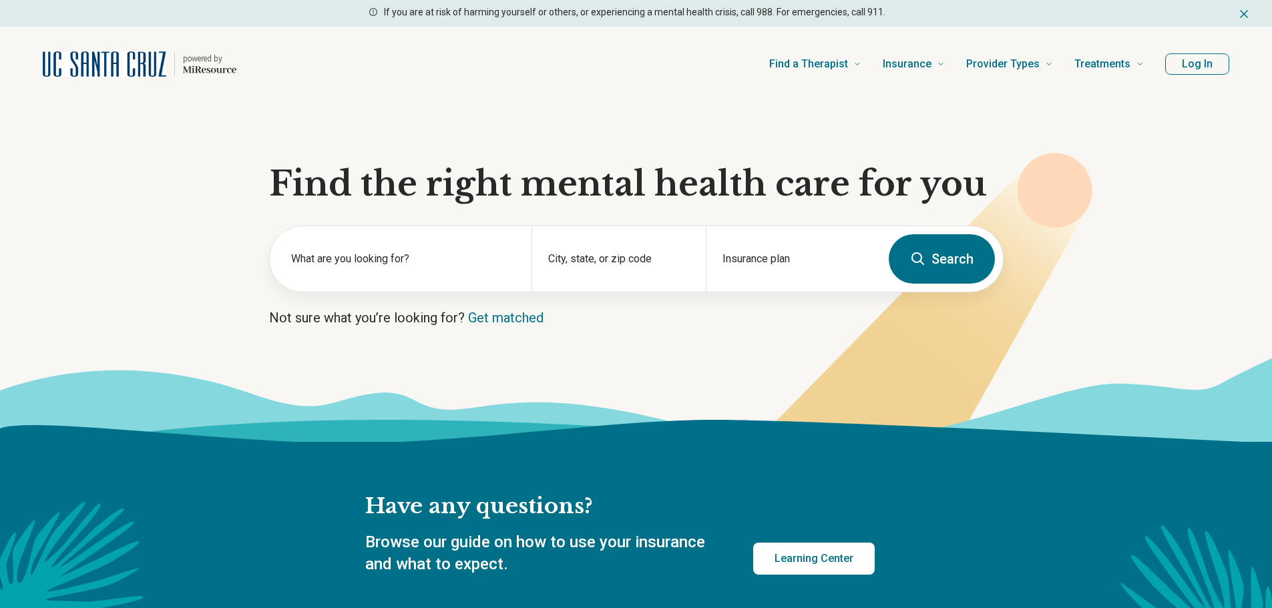 This screenshot has width=1272, height=608. I want to click on button: Search, so click(942, 259).